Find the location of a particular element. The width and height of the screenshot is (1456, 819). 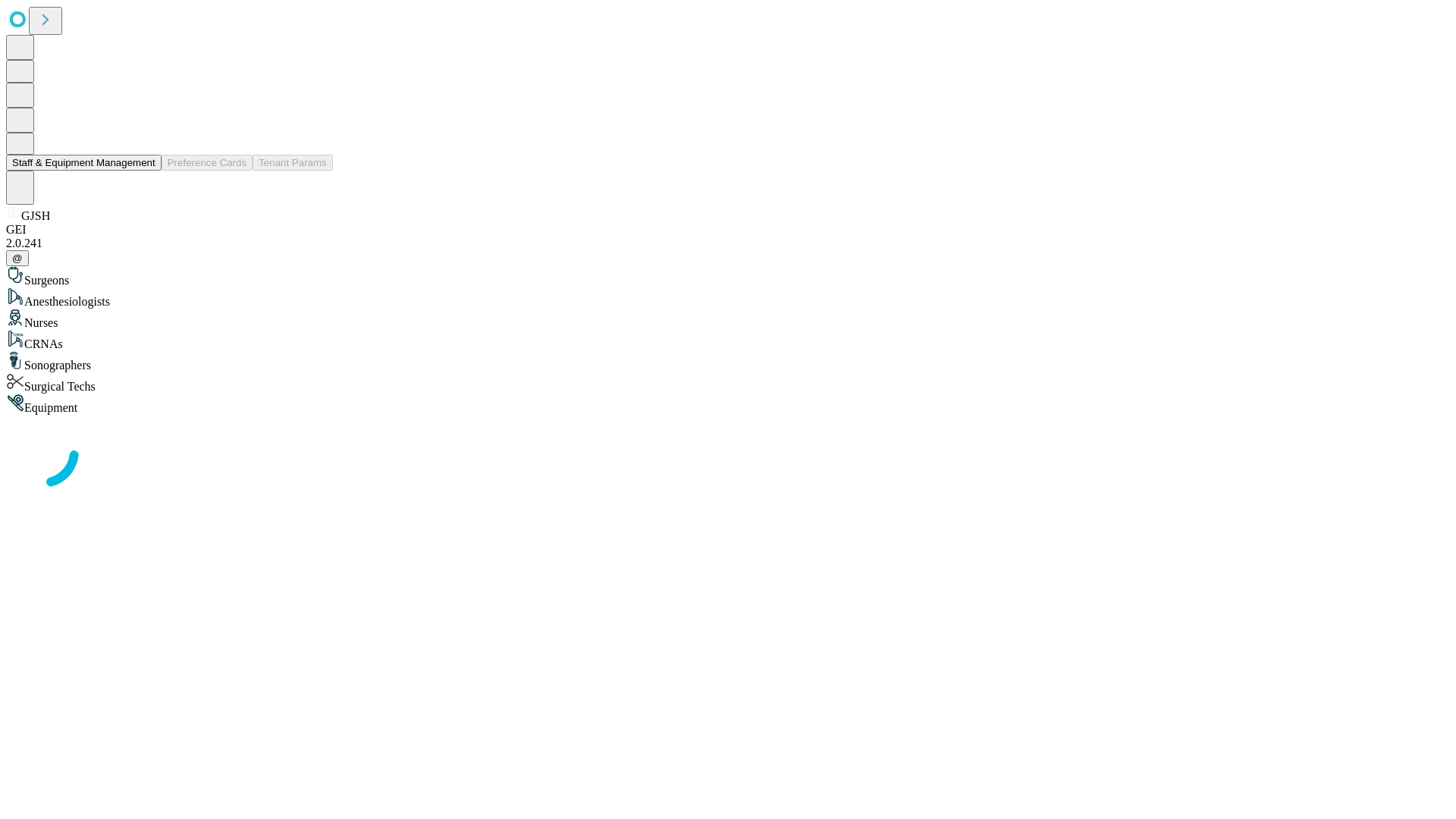

span: GJSH is located at coordinates (35, 216).